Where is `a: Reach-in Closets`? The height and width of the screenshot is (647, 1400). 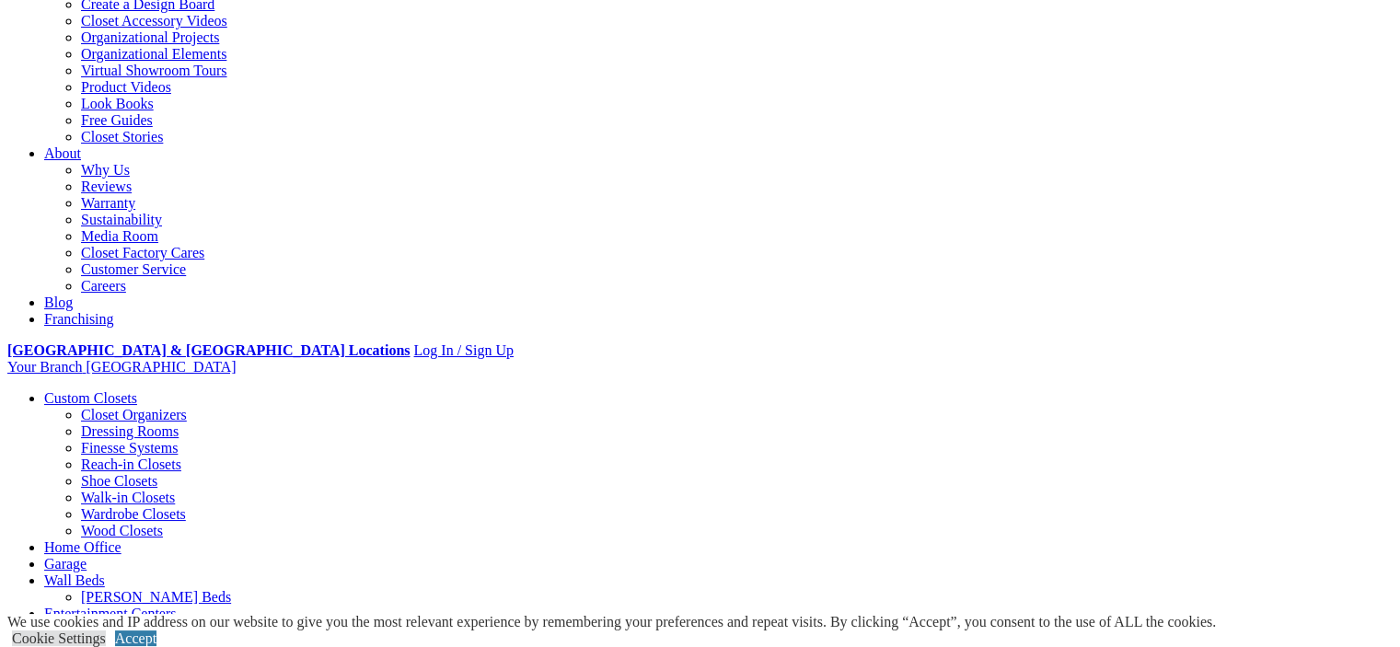
a: Reach-in Closets is located at coordinates (131, 464).